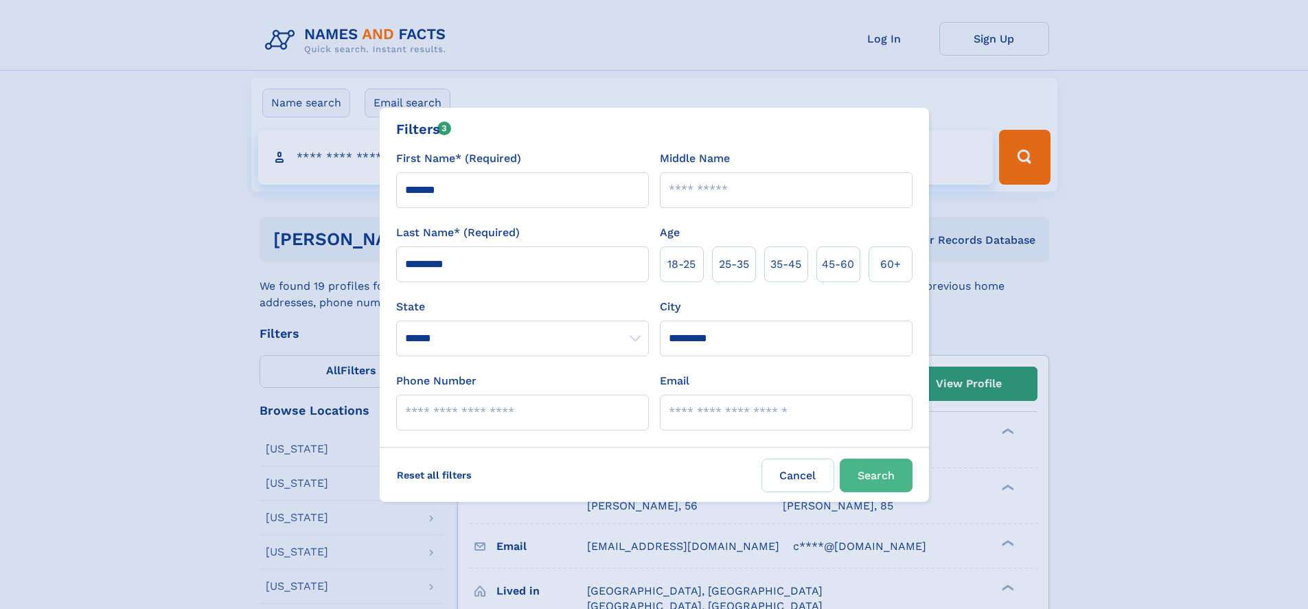 This screenshot has height=609, width=1308. What do you see at coordinates (798, 475) in the screenshot?
I see `label: Cancel` at bounding box center [798, 475].